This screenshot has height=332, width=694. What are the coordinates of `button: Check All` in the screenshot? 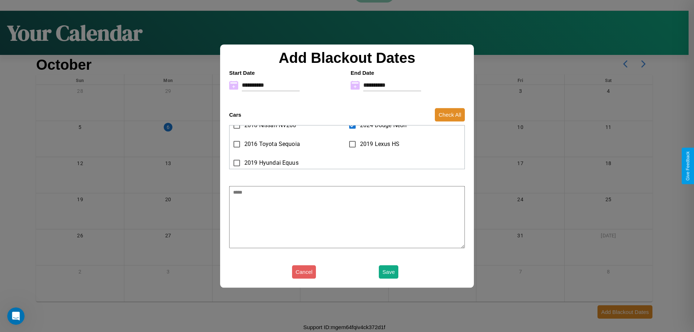 It's located at (449, 115).